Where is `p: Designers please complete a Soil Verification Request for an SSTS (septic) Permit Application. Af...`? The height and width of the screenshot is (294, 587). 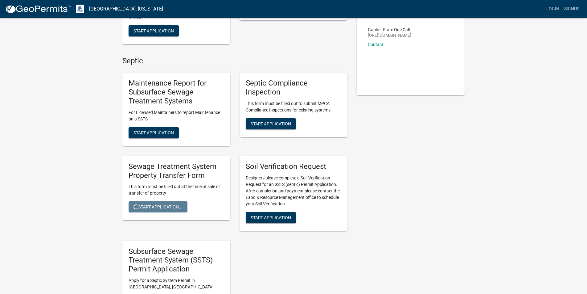
p: Designers please complete a Soil Verification Request for an SSTS (septic) Permit Application. Af... is located at coordinates (294, 191).